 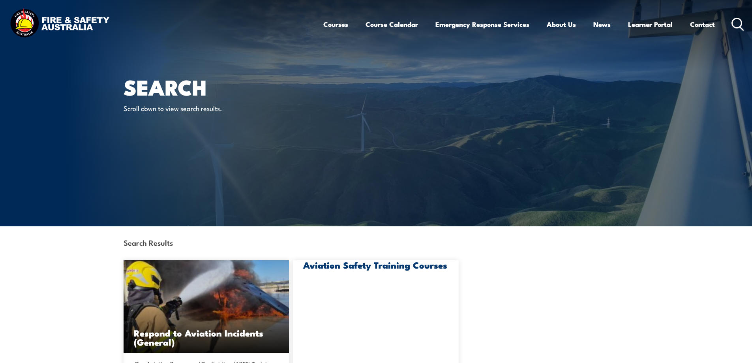 What do you see at coordinates (391, 24) in the screenshot?
I see `a: Course Calendar` at bounding box center [391, 24].